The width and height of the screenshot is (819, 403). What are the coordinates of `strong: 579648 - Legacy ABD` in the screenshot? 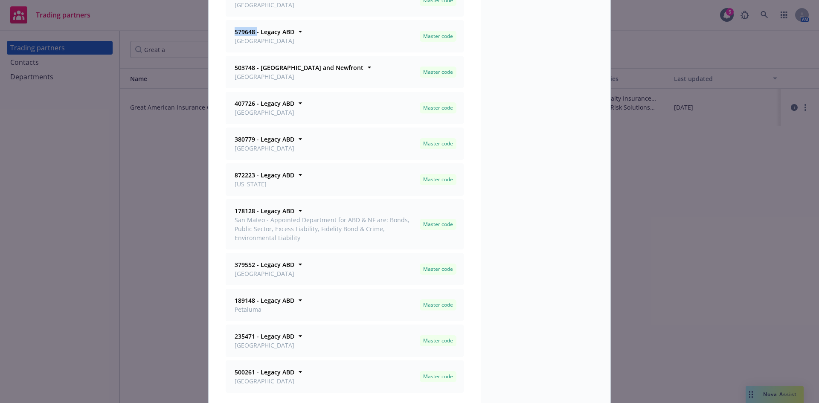 It's located at (265, 32).